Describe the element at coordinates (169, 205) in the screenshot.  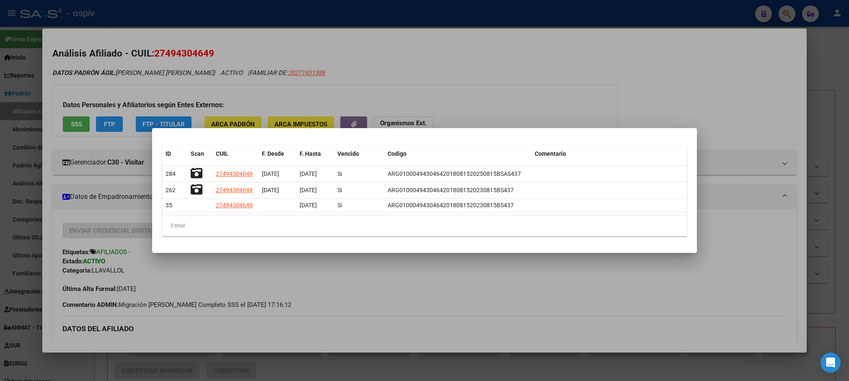
I see `span: 35` at that location.